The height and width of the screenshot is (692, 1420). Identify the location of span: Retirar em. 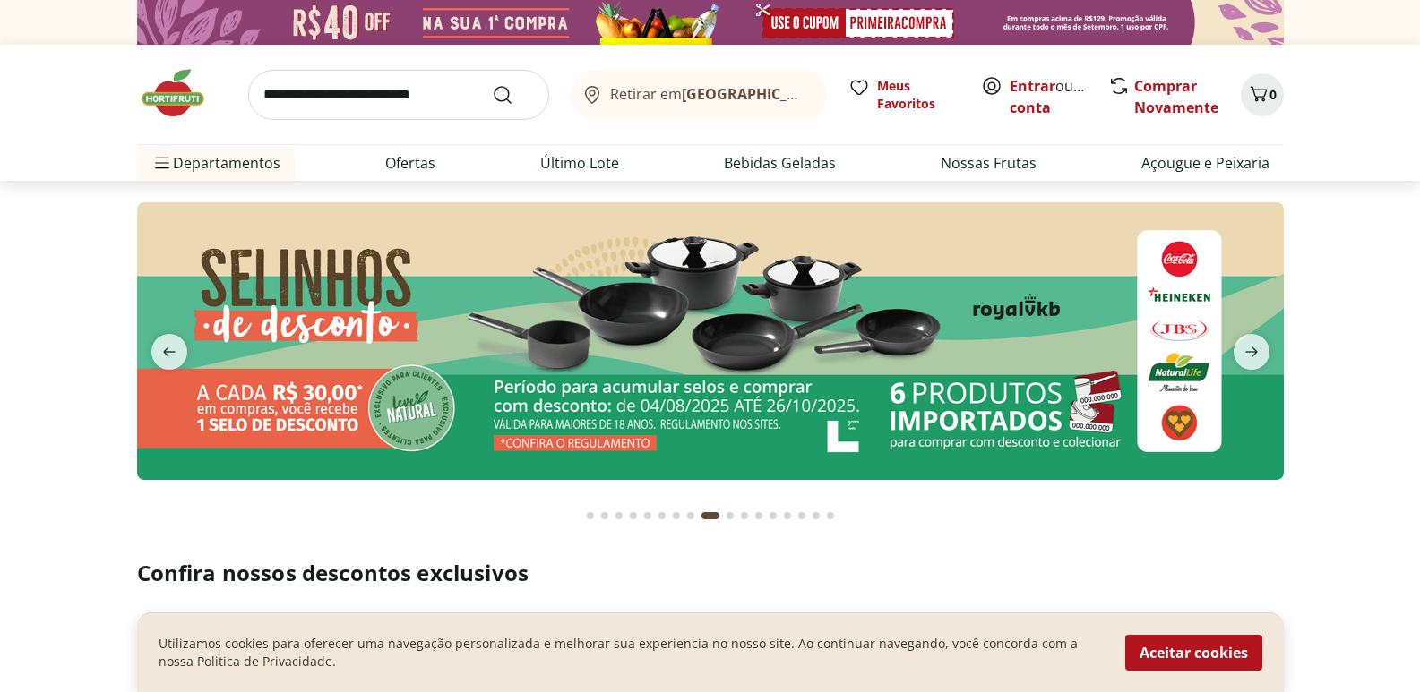
(709, 94).